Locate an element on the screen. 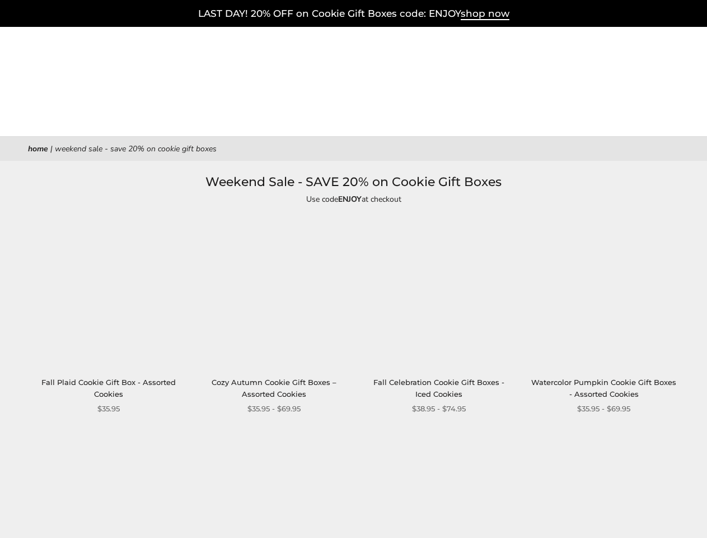 The width and height of the screenshot is (707, 538). a: Home is located at coordinates (38, 148).